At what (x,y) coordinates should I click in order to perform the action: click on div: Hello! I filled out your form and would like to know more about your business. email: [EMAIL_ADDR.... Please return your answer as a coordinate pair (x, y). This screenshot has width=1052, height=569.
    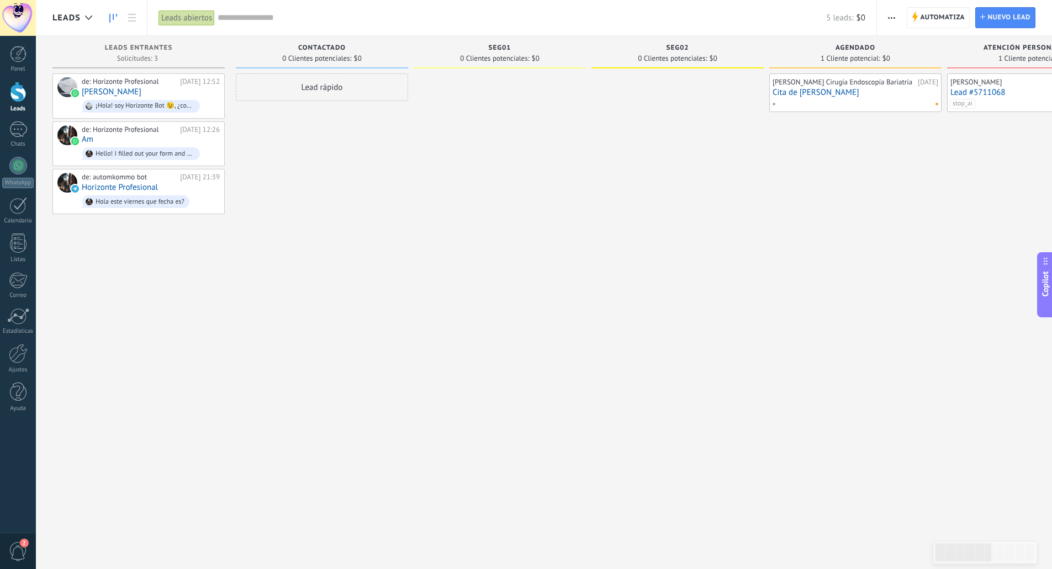
    Looking at the image, I should click on (145, 154).